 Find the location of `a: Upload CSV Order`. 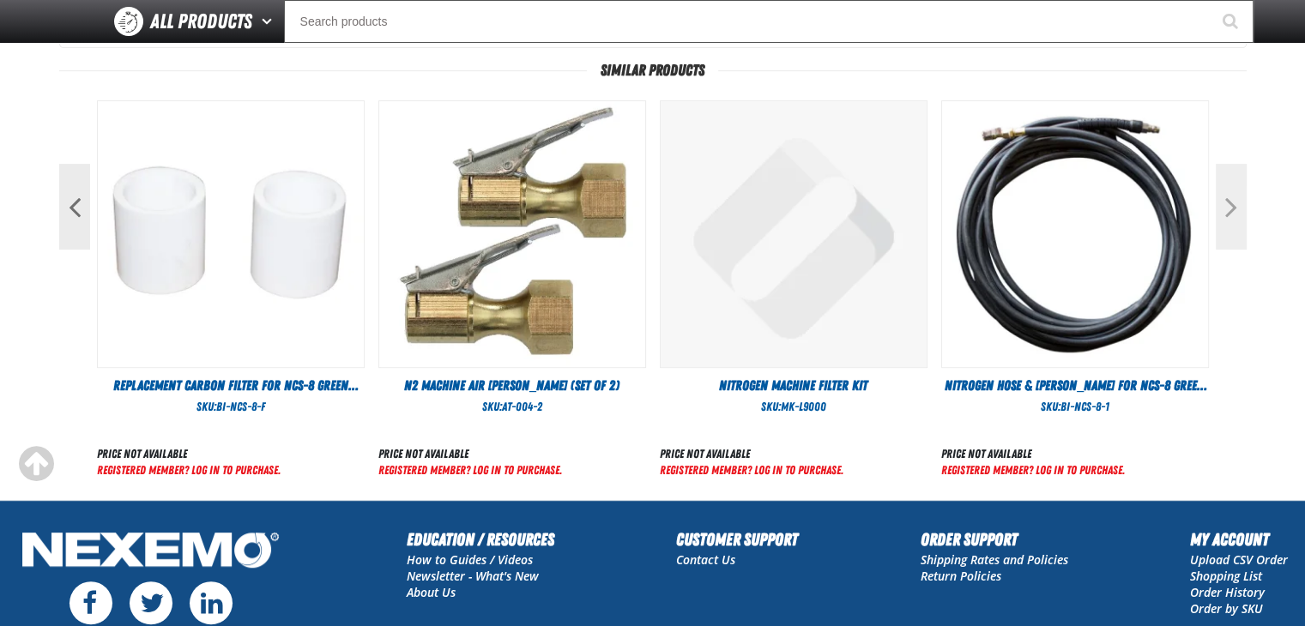

a: Upload CSV Order is located at coordinates (1239, 560).